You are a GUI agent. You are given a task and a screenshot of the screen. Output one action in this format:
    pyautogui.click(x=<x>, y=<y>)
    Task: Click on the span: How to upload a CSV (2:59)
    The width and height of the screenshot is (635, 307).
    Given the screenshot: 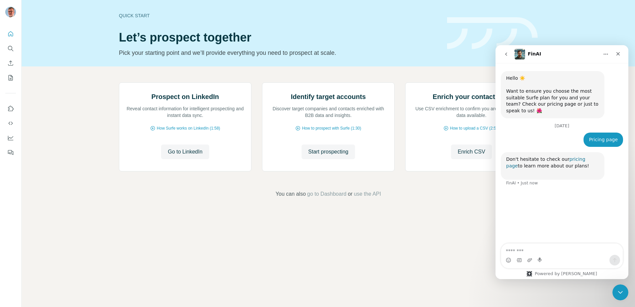 What is the action you would take?
    pyautogui.click(x=474, y=128)
    